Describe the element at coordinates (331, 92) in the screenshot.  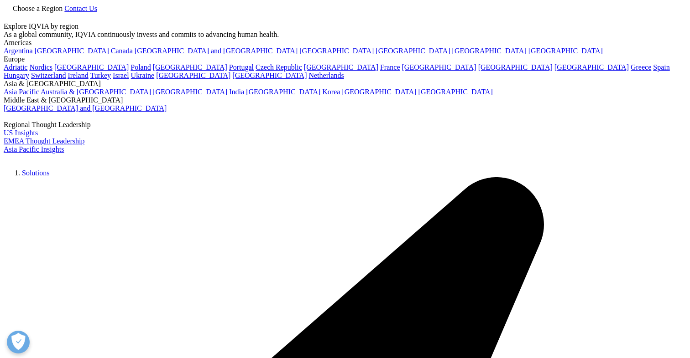
I see `a: Korea` at that location.